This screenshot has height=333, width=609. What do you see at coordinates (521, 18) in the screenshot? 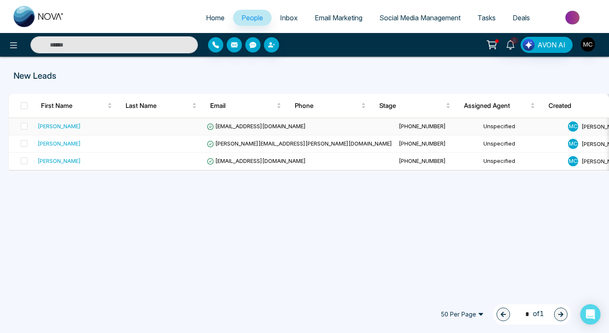
I see `span: Deals` at bounding box center [521, 18].